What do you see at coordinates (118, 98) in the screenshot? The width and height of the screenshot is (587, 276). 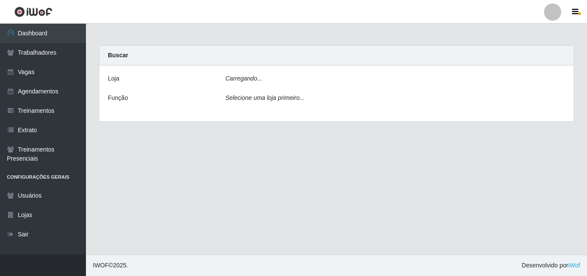 I see `label: Função` at bounding box center [118, 98].